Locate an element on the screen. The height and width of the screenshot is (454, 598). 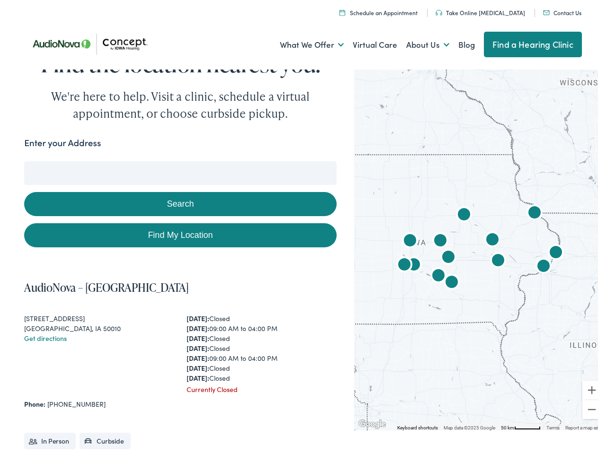
button: Keyboard shortcuts is located at coordinates (418, 426).